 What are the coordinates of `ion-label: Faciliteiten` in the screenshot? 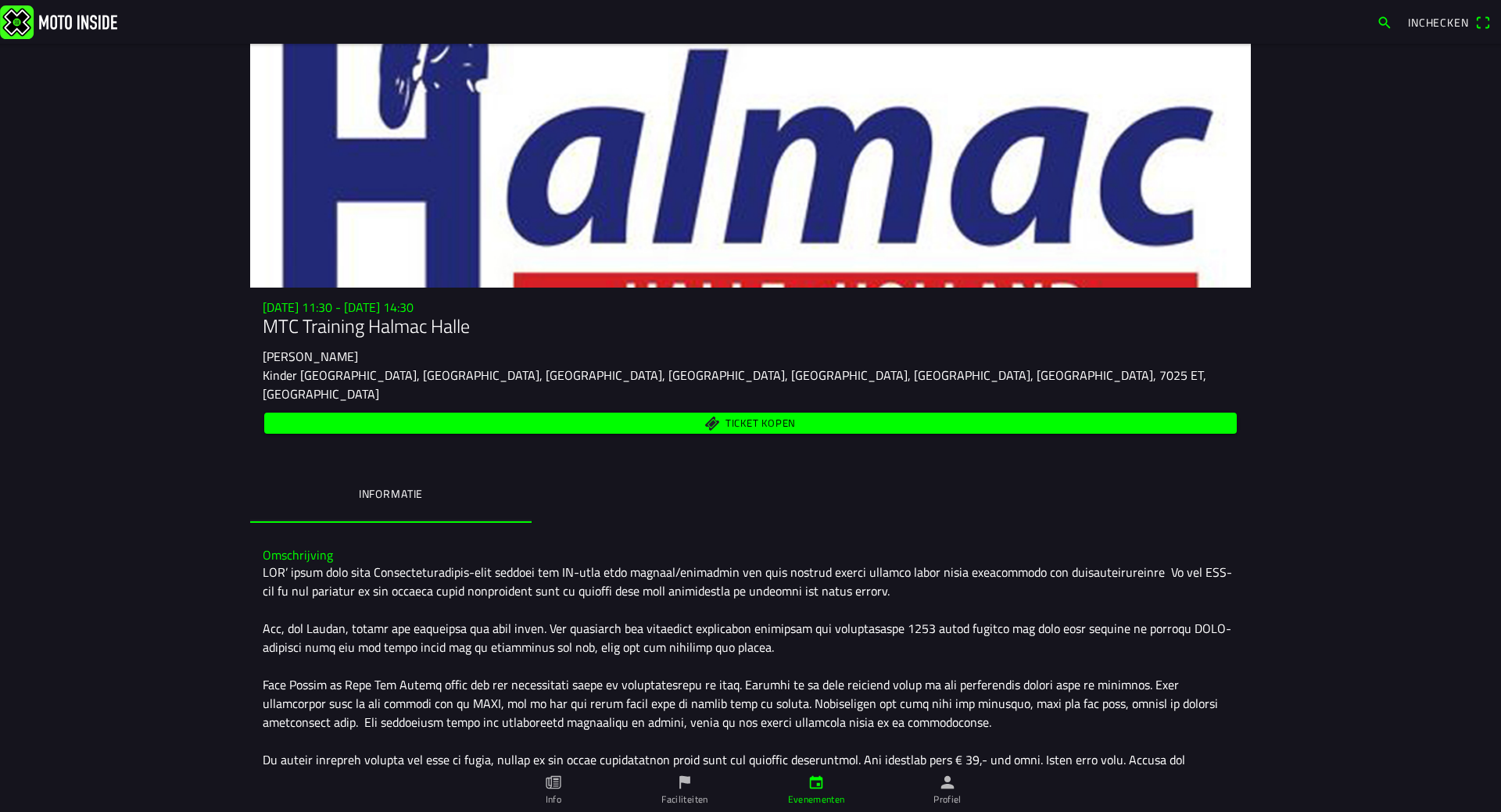 It's located at (684, 800).